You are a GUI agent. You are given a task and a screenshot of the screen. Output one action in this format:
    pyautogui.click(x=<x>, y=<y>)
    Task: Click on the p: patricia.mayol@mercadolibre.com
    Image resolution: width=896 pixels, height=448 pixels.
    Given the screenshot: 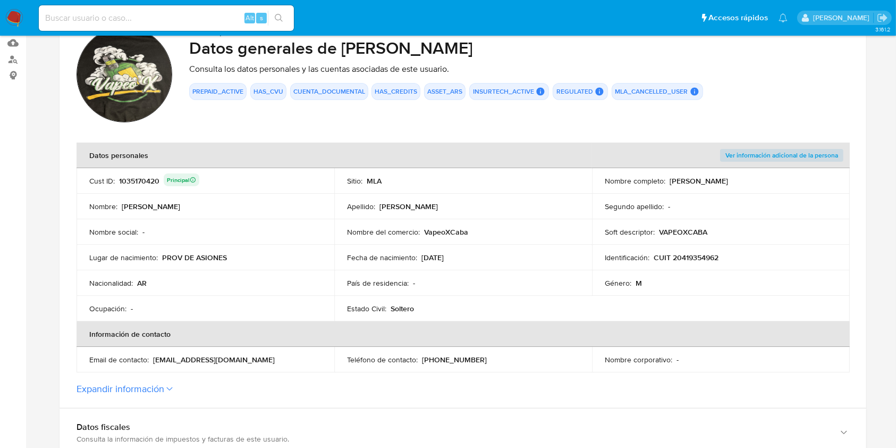 What is the action you would take?
    pyautogui.click(x=843, y=18)
    